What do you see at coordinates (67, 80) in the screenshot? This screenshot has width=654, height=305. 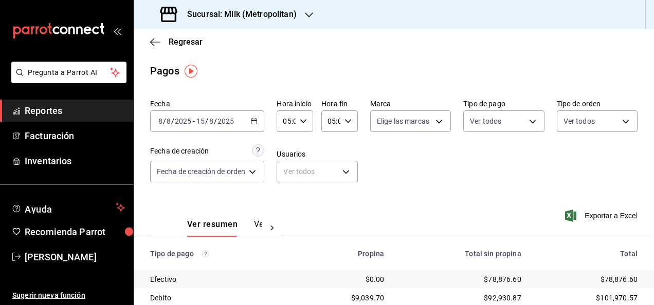 I see `a: Pregunta a Parrot AI` at bounding box center [67, 80].